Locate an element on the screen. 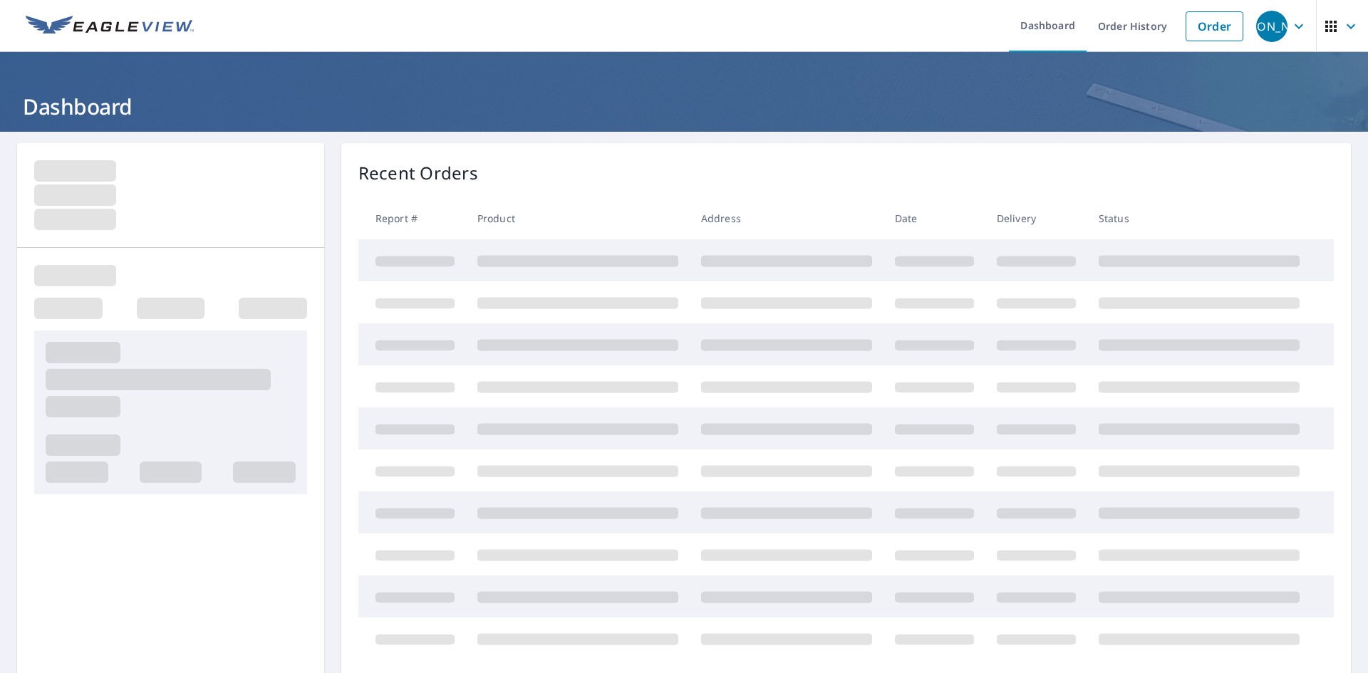 The width and height of the screenshot is (1368, 673). th: Delivery is located at coordinates (1036, 218).